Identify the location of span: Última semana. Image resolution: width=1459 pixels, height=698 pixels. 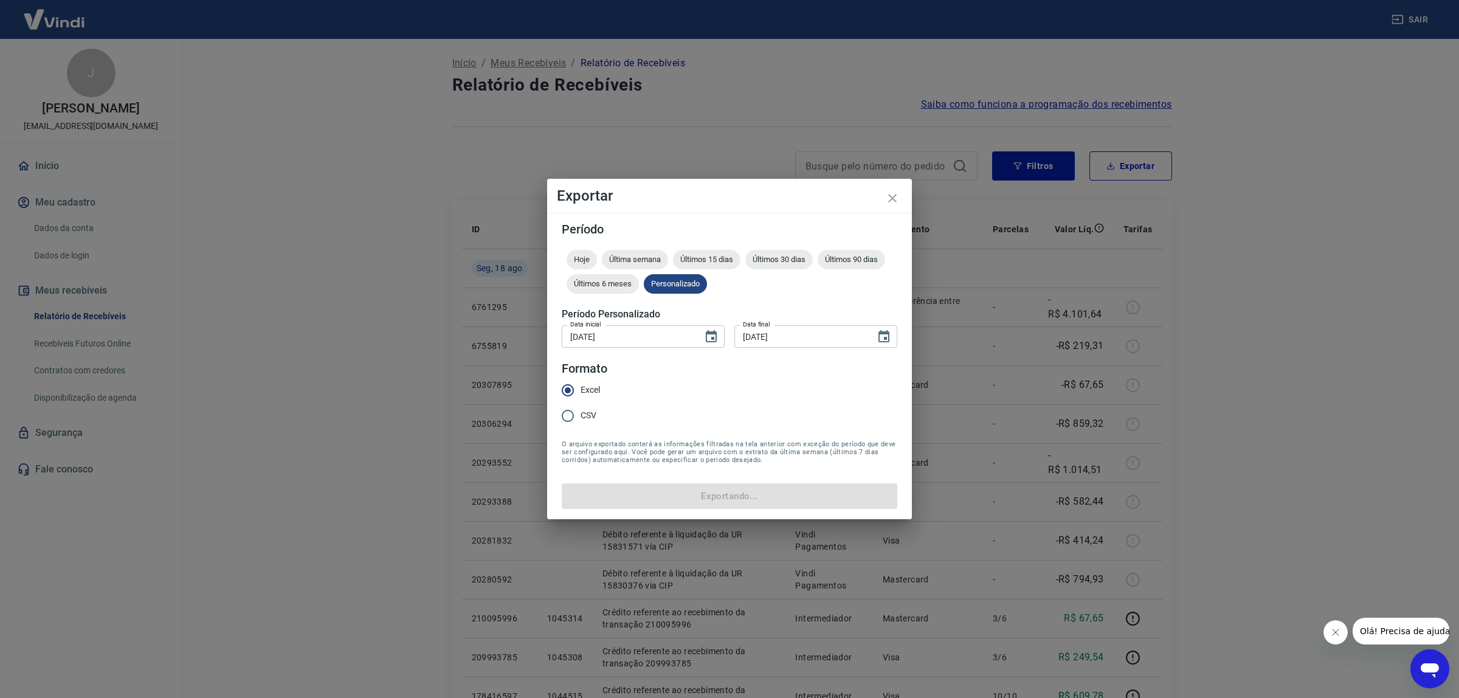
(635, 259).